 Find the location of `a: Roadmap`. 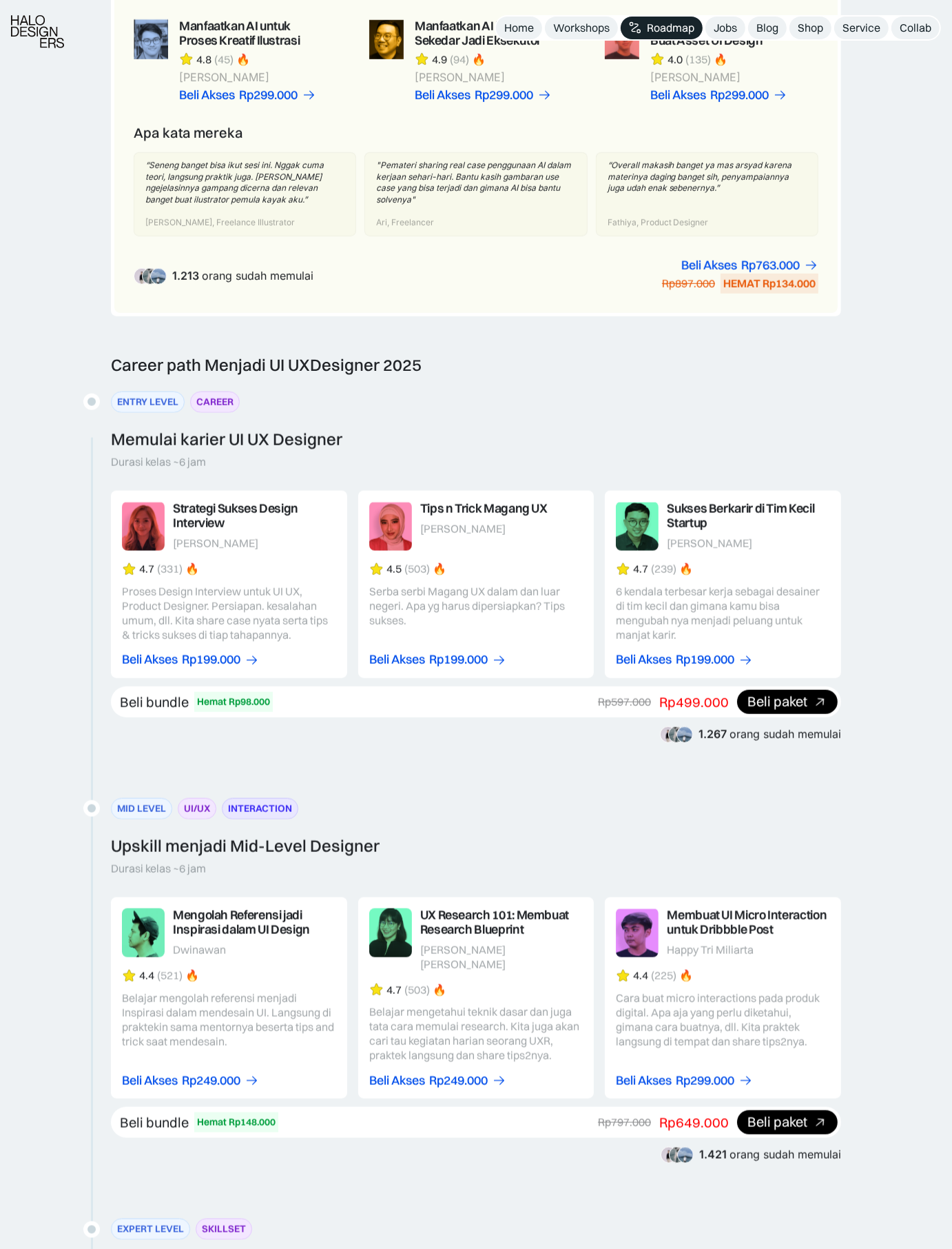

a: Roadmap is located at coordinates (661, 28).